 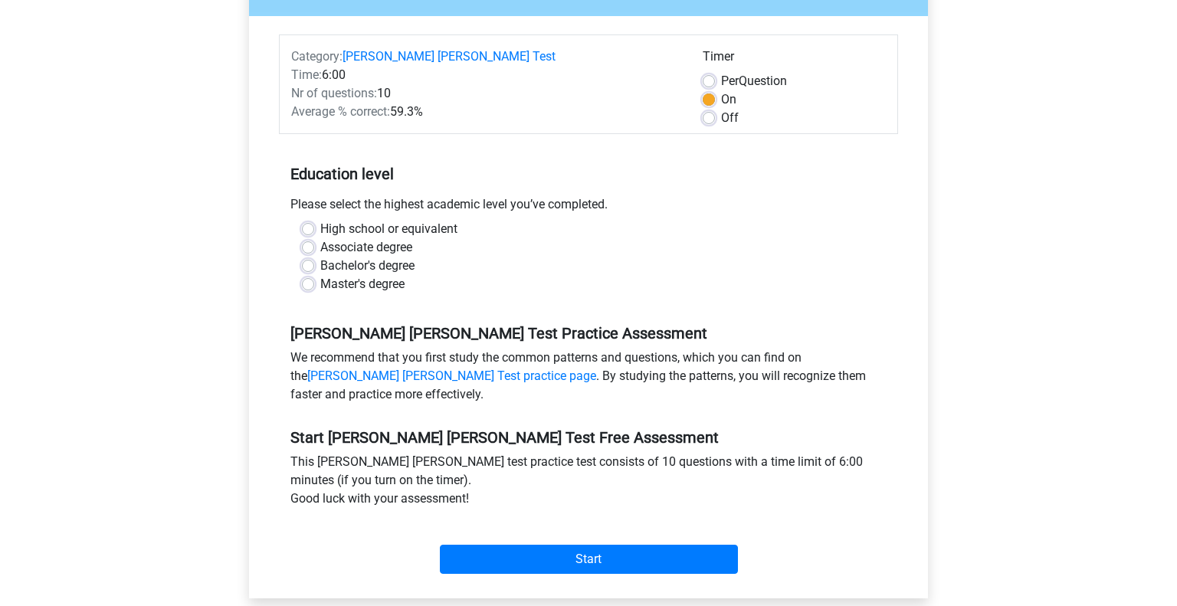 I want to click on span: Average % correct:, so click(x=340, y=111).